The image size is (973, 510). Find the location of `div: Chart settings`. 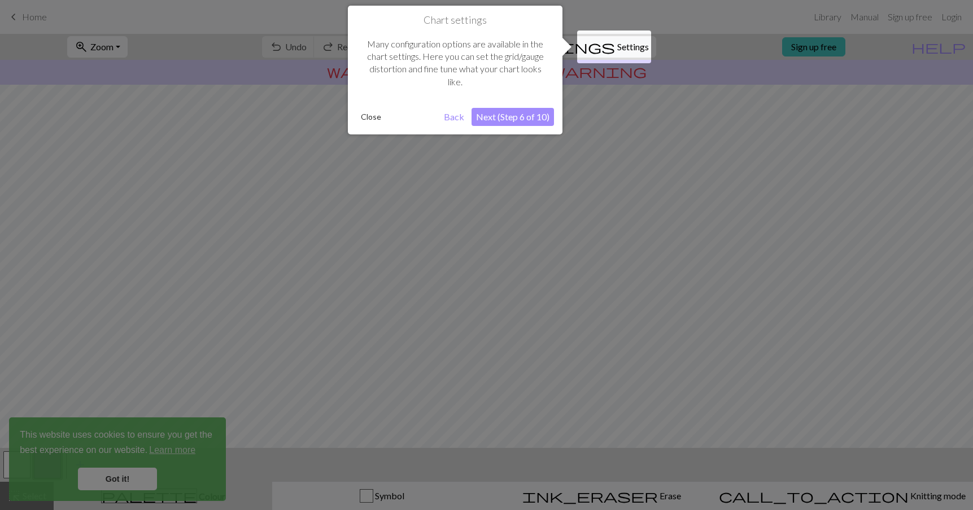

div: Chart settings is located at coordinates (455, 70).